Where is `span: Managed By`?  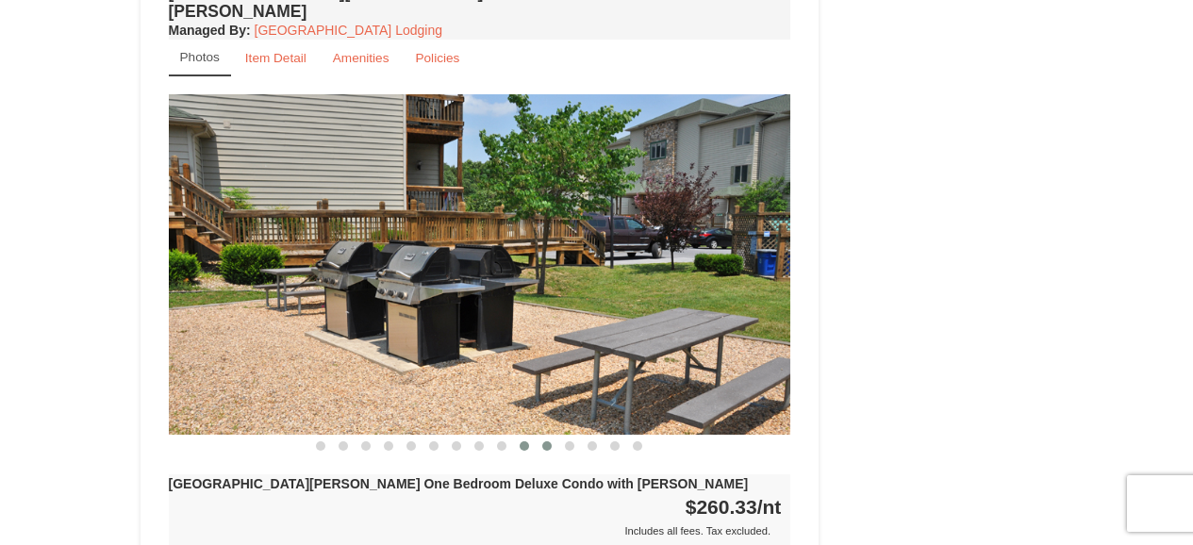
span: Managed By is located at coordinates (207, 30).